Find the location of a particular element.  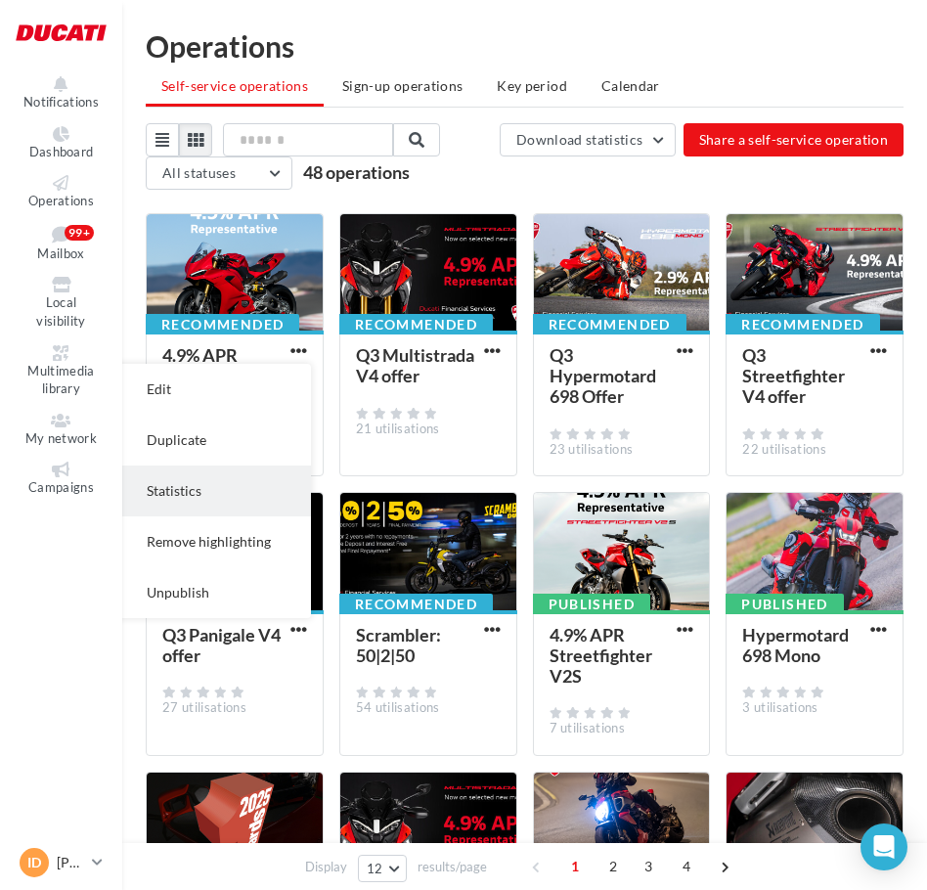

span: ID is located at coordinates (34, 862).